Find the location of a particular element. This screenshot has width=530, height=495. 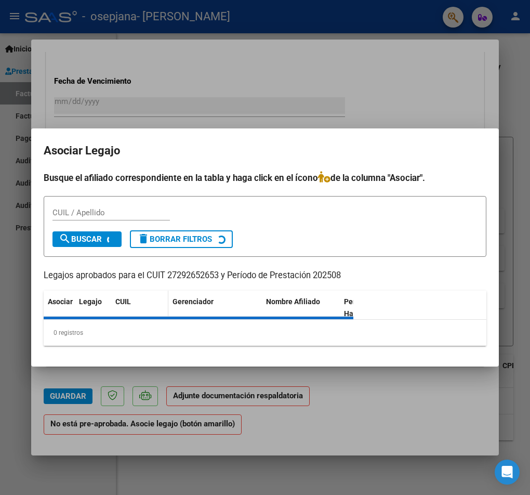

mat-icon: delete is located at coordinates (143, 238).